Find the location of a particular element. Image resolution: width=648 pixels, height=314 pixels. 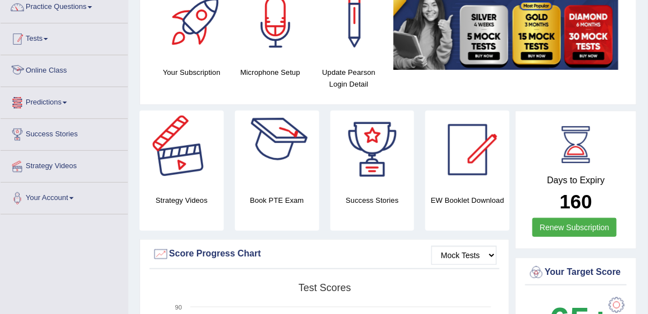

text: 90 is located at coordinates (179, 307).